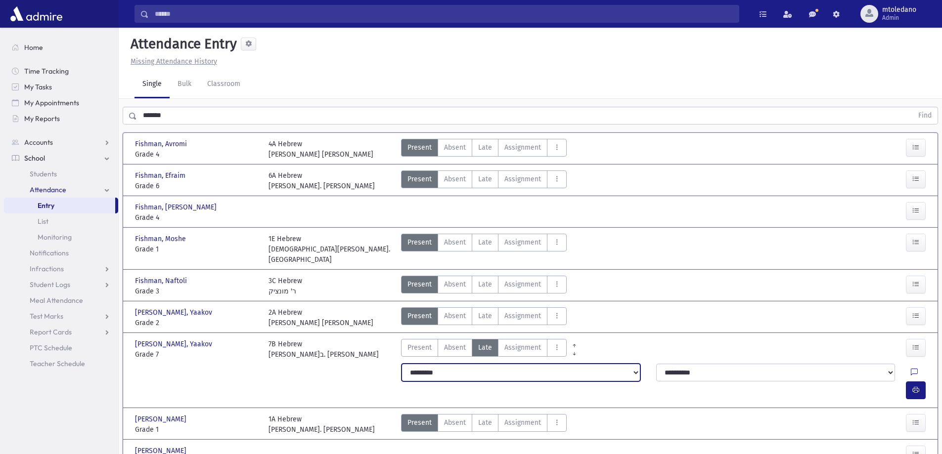 This screenshot has width=942, height=454. I want to click on span: Monitoring, so click(54, 237).